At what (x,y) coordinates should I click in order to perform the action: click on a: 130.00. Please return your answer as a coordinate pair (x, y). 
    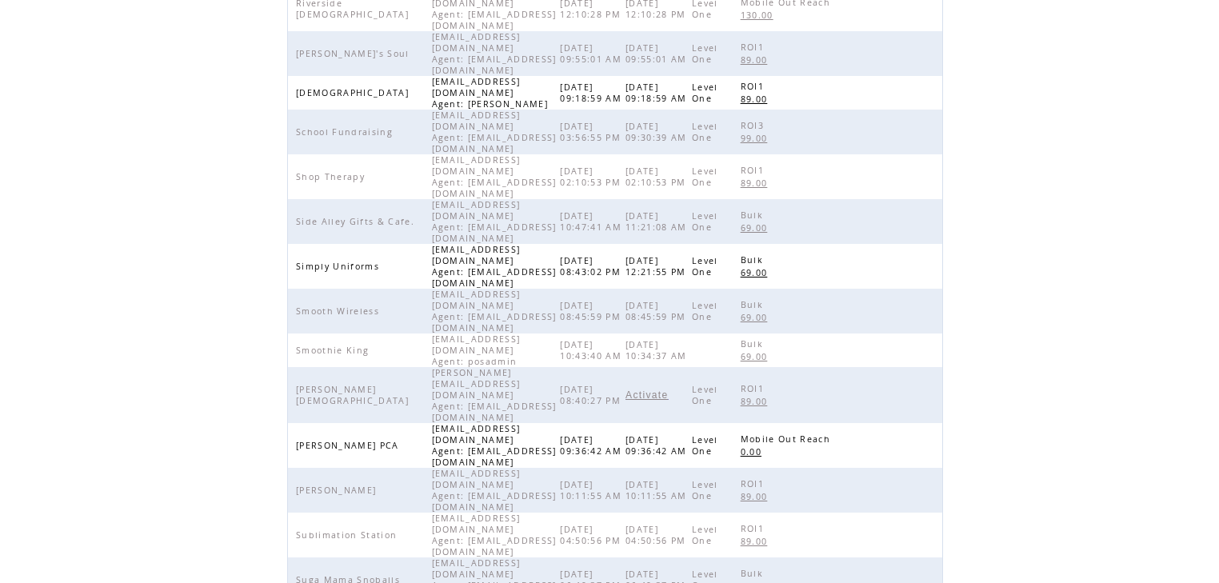
    Looking at the image, I should click on (761, 14).